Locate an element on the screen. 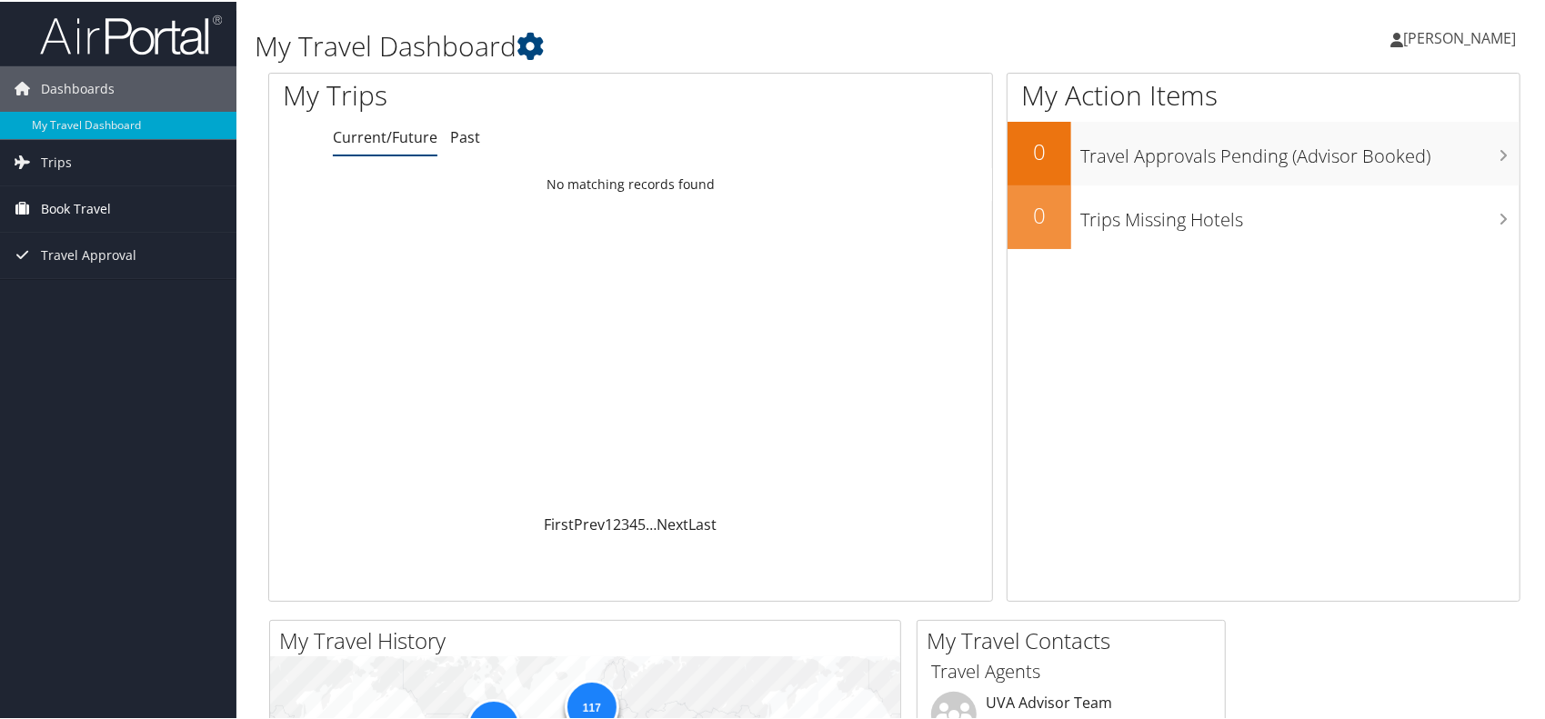 This screenshot has height=719, width=1545. a: Next is located at coordinates (672, 523).